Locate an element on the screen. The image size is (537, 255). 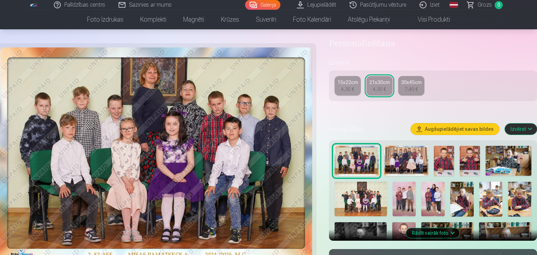
a: Suvenīri is located at coordinates (266, 20).